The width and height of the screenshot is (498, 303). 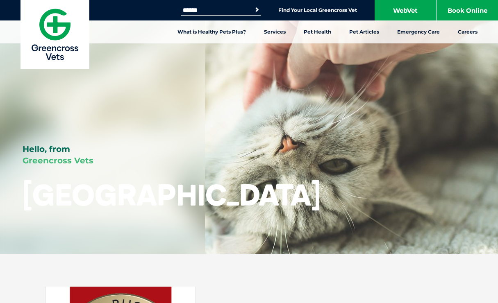 I want to click on a: What is Healthy Pets Plus?, so click(x=211, y=32).